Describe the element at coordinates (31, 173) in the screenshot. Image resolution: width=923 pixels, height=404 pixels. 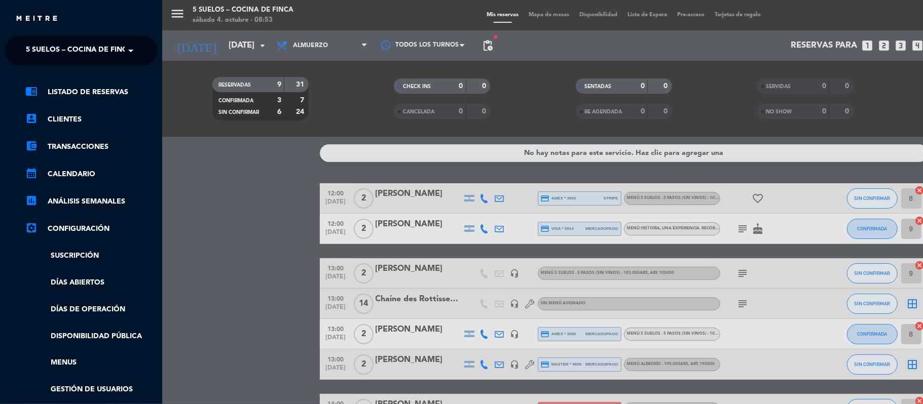
I see `i: calendar_month` at that location.